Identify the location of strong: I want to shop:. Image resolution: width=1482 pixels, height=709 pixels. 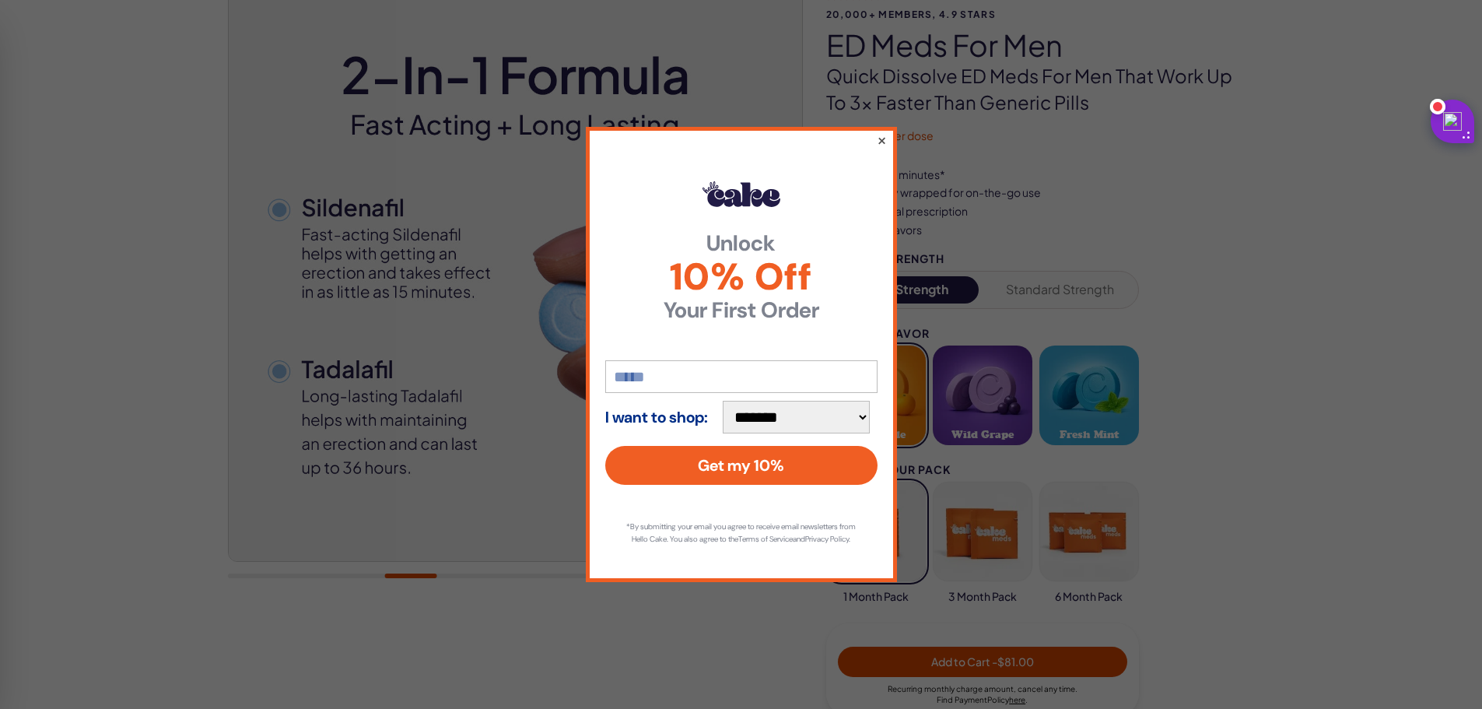
(657, 417).